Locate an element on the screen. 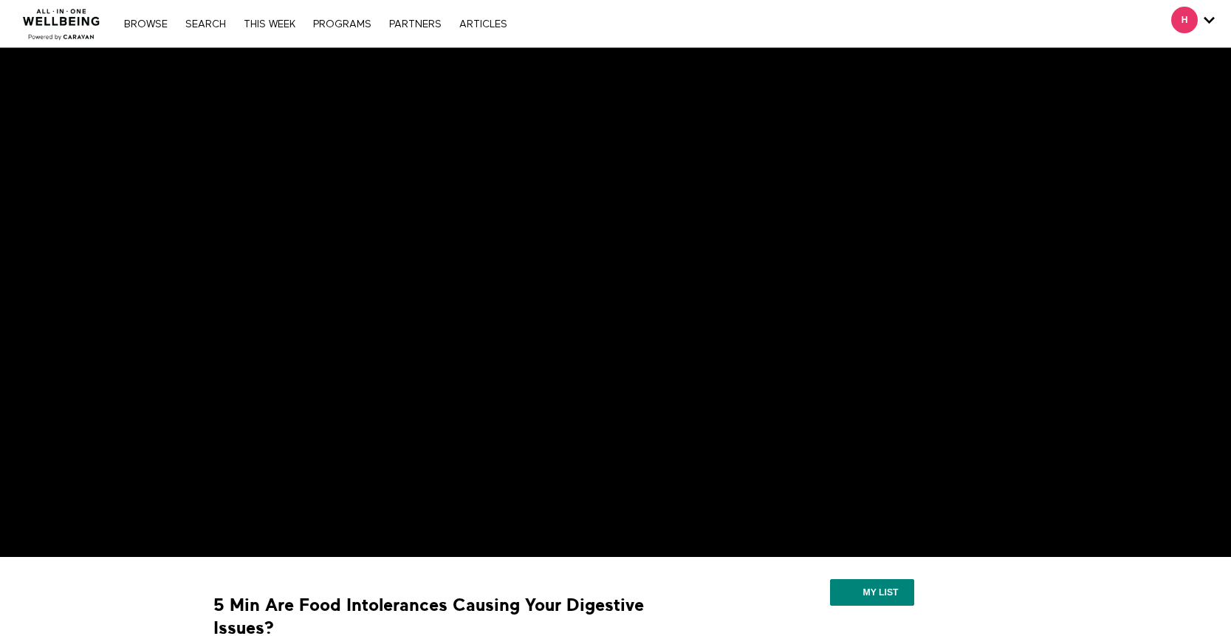 The height and width of the screenshot is (636, 1231). button: My list is located at coordinates (871, 592).